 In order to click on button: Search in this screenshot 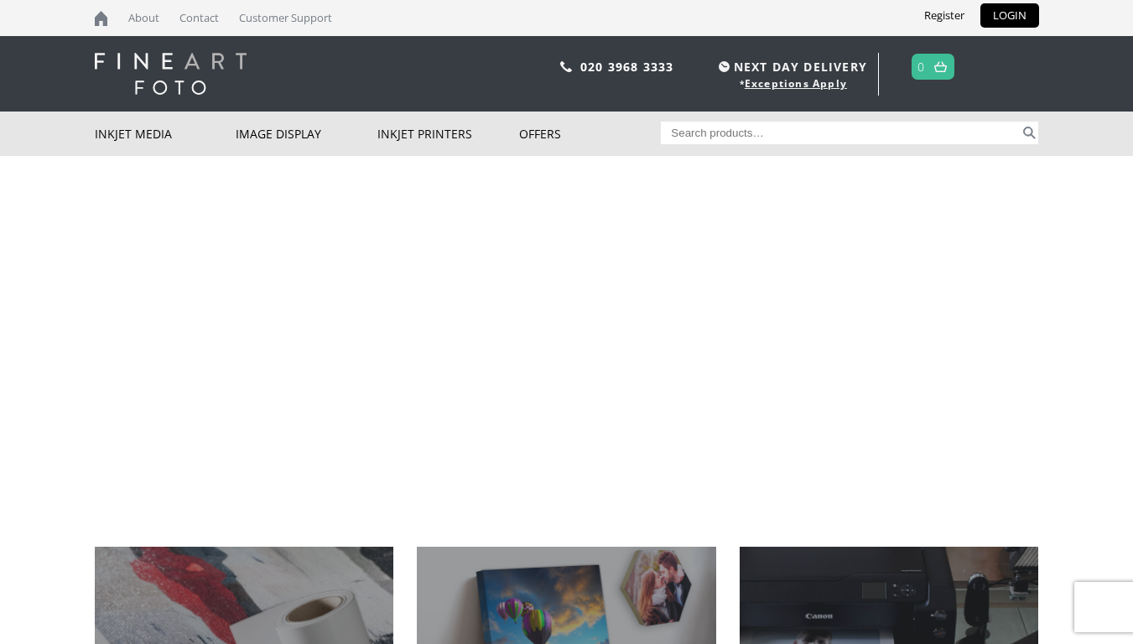, I will do `click(1029, 133)`.